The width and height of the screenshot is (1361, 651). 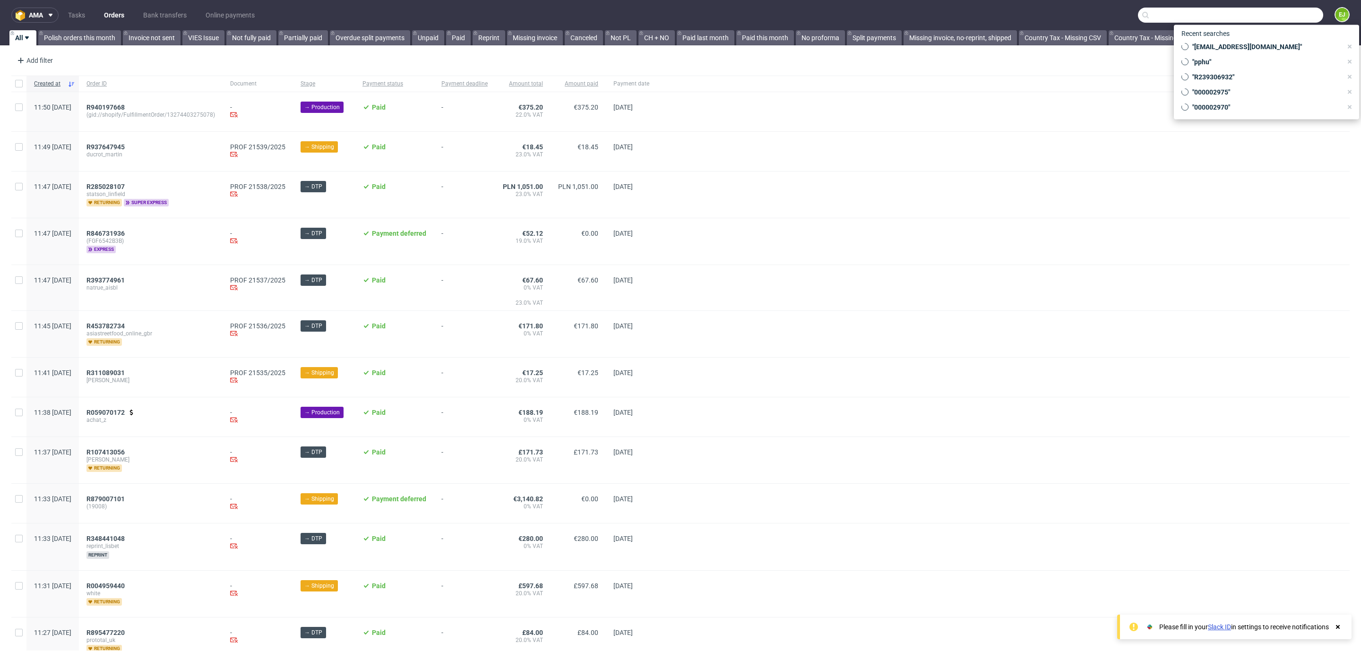 I want to click on span: €188.19, so click(x=531, y=413).